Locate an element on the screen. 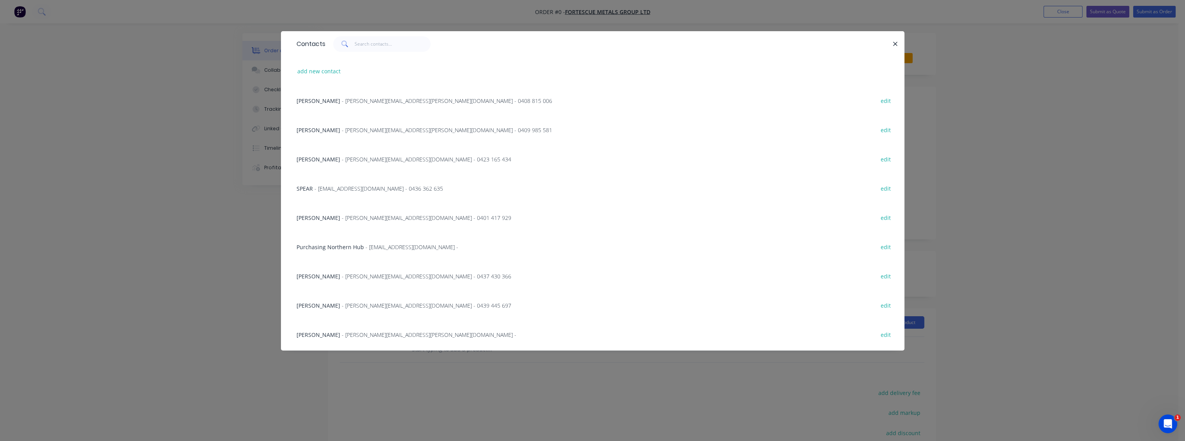  button: add new contact is located at coordinates (319, 71).